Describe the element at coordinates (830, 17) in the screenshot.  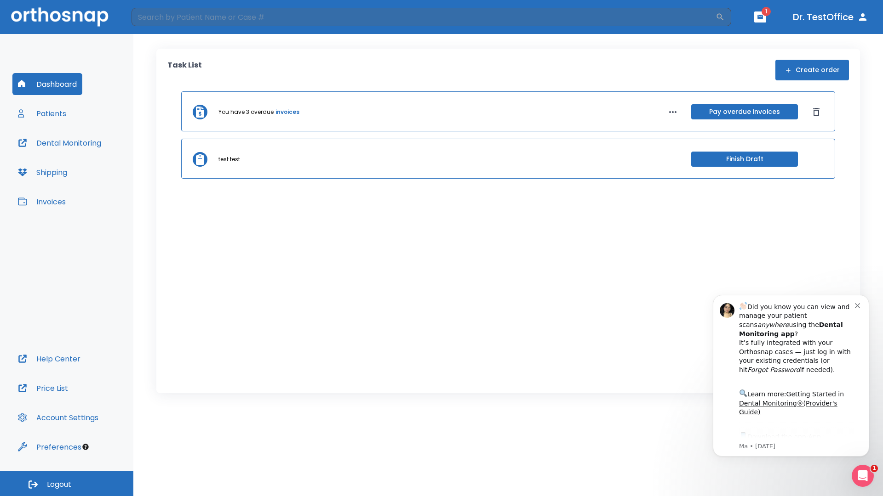
I see `button: Dr. TestOffice` at that location.